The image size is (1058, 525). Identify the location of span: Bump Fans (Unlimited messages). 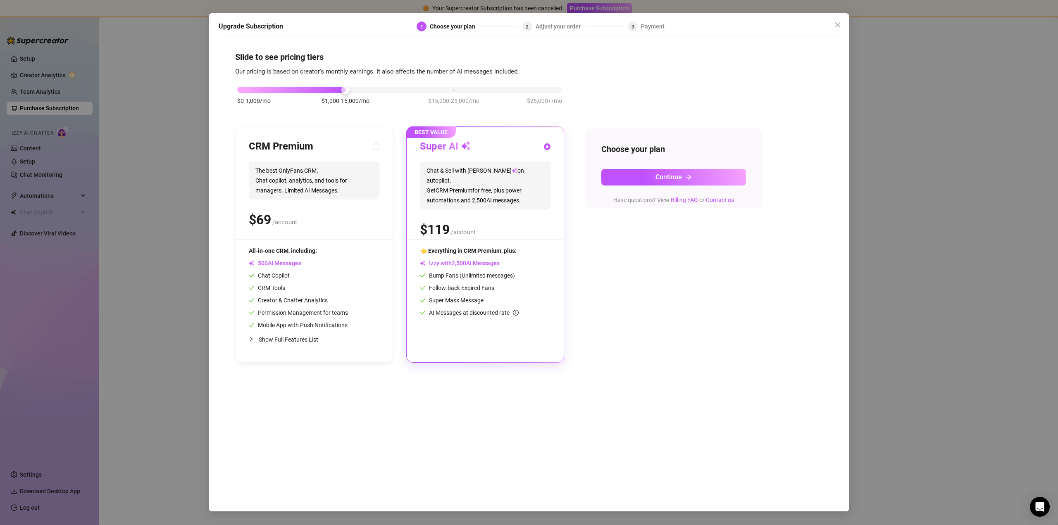
(468, 276).